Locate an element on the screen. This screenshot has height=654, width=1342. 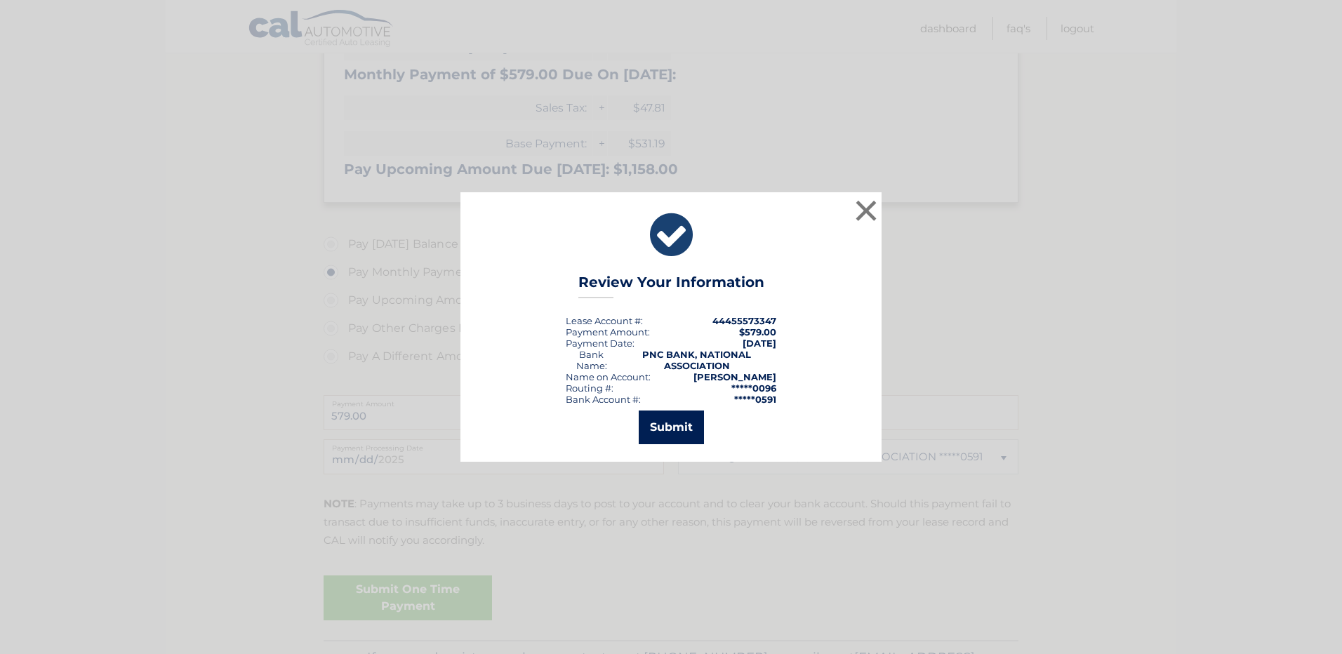
div: Bank Name: is located at coordinates (591, 360).